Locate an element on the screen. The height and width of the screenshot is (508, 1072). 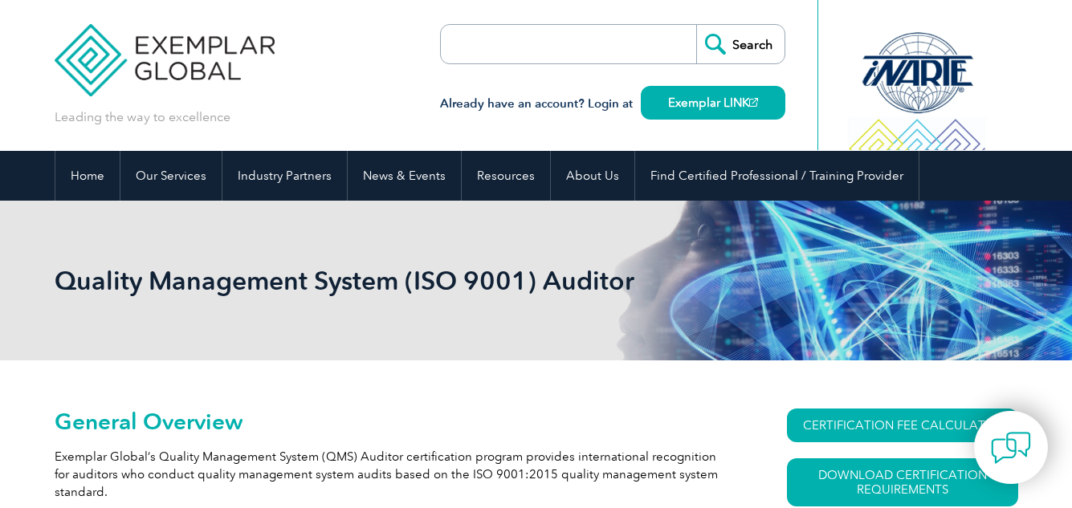
h2: General Overview is located at coordinates (392, 421).